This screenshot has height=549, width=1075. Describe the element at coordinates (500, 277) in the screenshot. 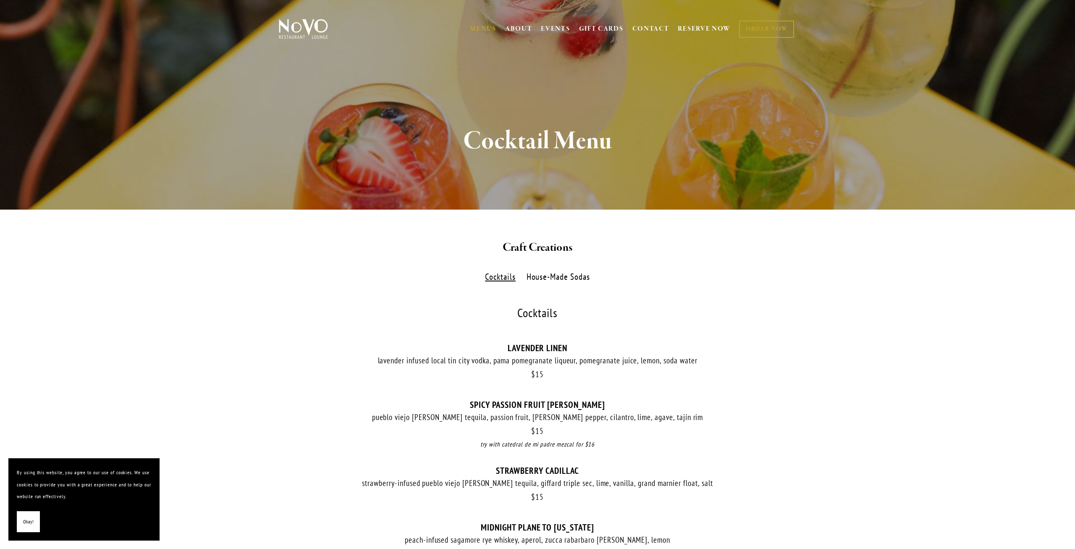

I see `label: Cocktails` at that location.